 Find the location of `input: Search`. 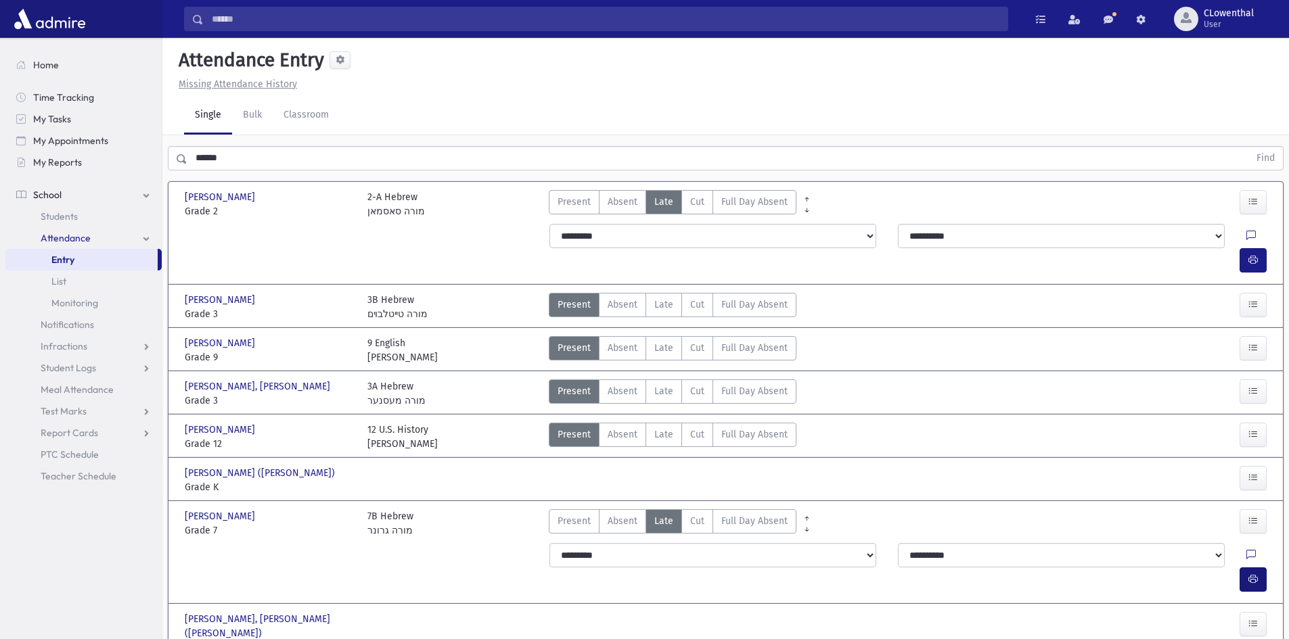

input: Search is located at coordinates (605, 19).